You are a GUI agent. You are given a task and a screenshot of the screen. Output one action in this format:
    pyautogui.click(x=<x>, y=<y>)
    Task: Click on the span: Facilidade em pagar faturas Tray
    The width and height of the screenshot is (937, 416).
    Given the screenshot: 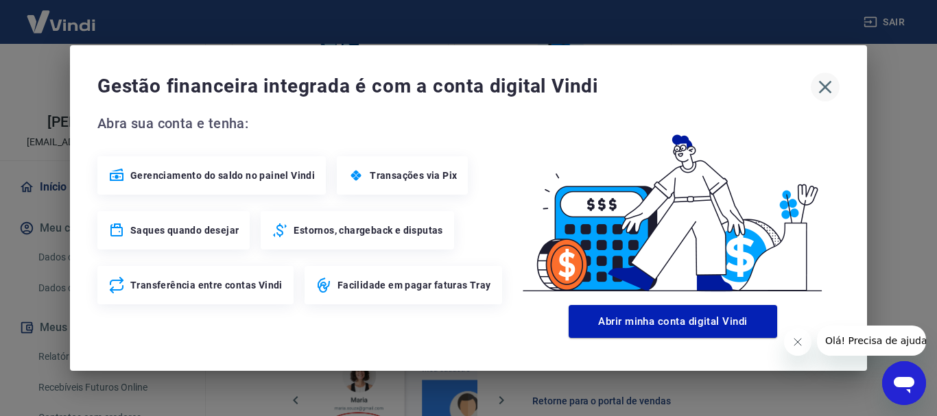 What is the action you would take?
    pyautogui.click(x=414, y=285)
    